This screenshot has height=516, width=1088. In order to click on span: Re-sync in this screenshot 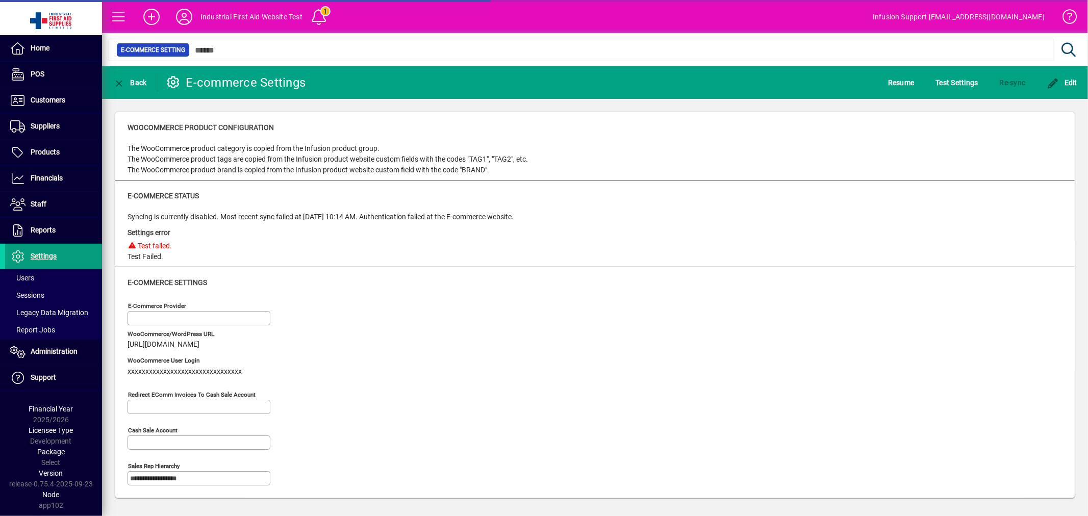, I will do `click(1013, 83)`.